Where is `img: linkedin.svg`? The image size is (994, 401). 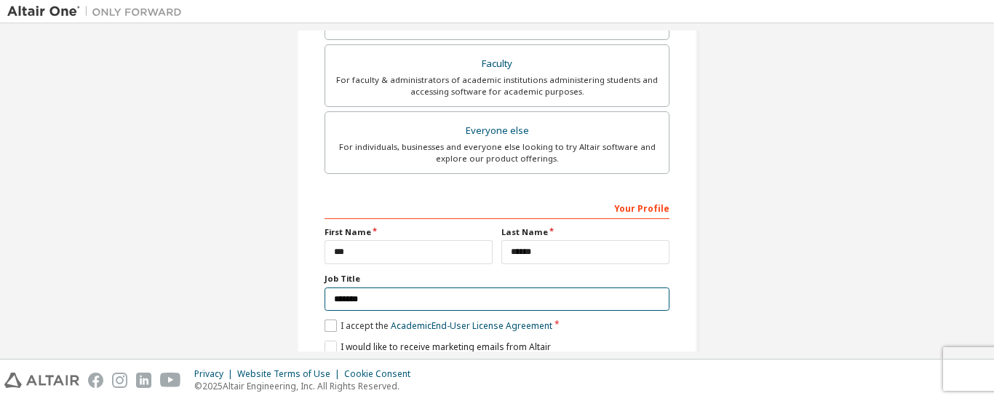 img: linkedin.svg is located at coordinates (143, 380).